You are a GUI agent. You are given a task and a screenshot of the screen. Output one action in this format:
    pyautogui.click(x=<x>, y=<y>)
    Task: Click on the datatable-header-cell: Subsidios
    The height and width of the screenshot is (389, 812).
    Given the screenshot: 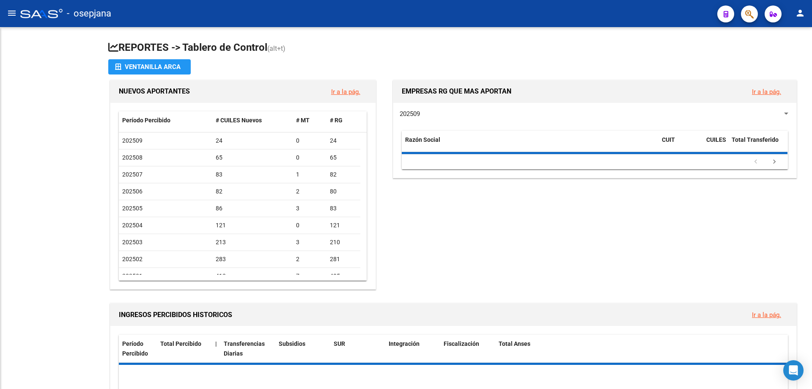 What is the action you would take?
    pyautogui.click(x=303, y=348)
    